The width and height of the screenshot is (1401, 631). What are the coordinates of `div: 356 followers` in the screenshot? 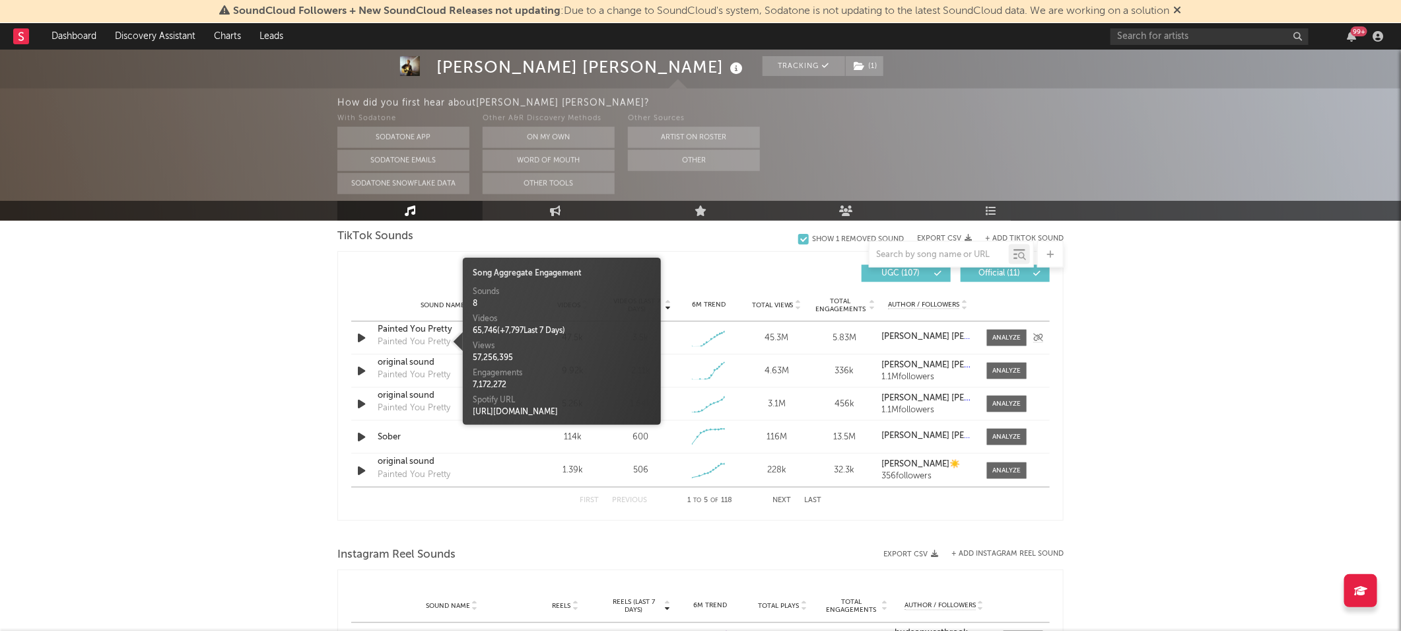 It's located at (928, 476).